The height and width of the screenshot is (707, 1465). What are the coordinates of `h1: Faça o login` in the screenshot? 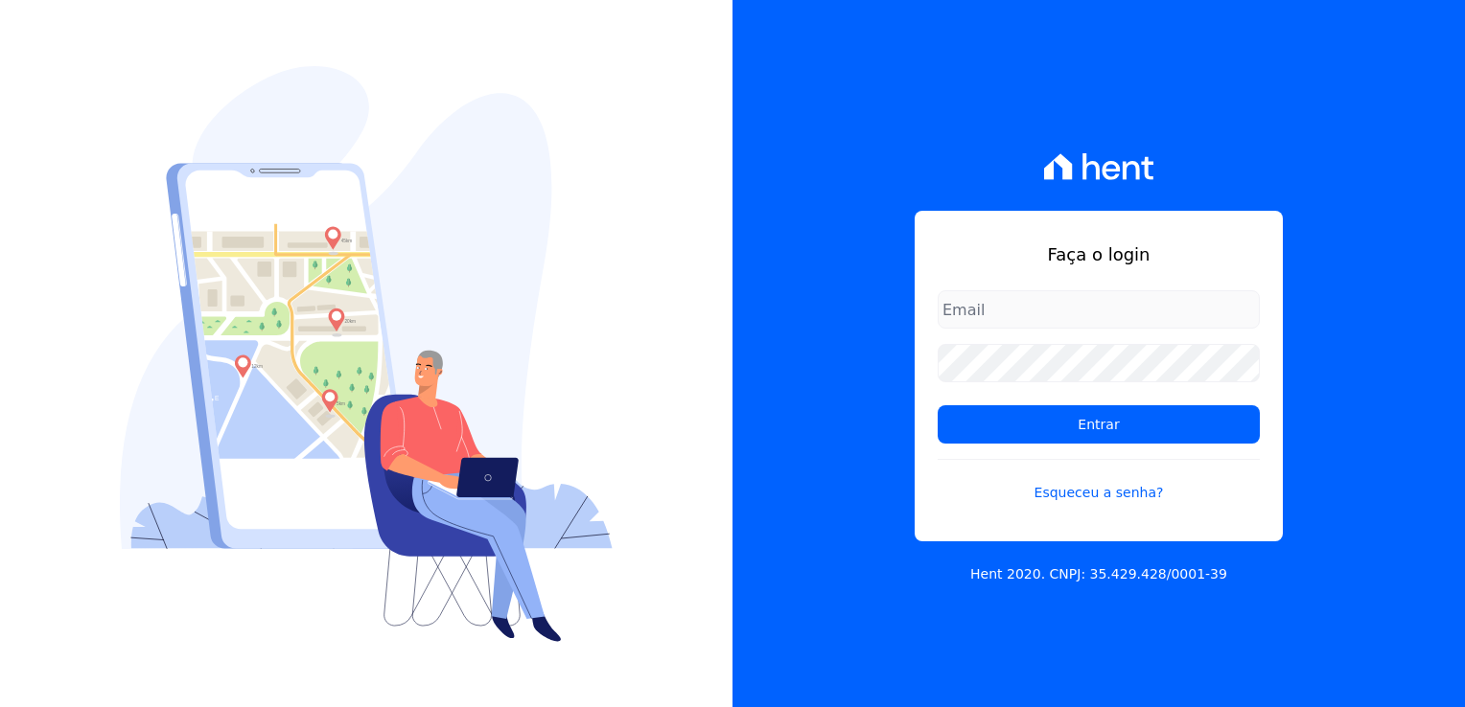 It's located at (1098, 254).